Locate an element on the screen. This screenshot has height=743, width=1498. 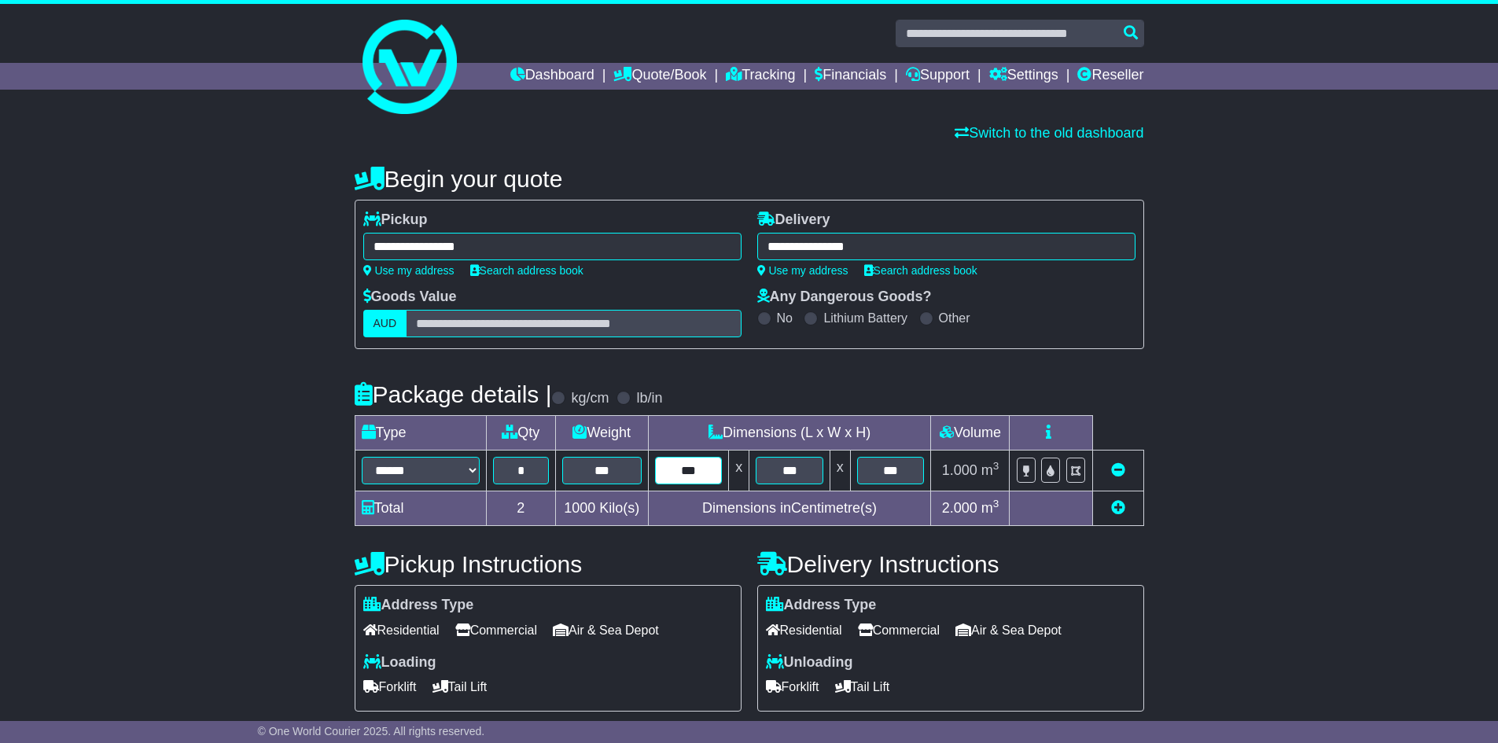
a: Add new item is located at coordinates (1118, 508).